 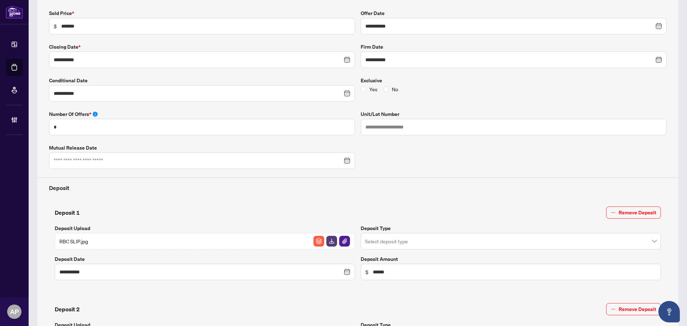 What do you see at coordinates (202, 13) in the screenshot?
I see `label: Sold Price` at bounding box center [202, 13].